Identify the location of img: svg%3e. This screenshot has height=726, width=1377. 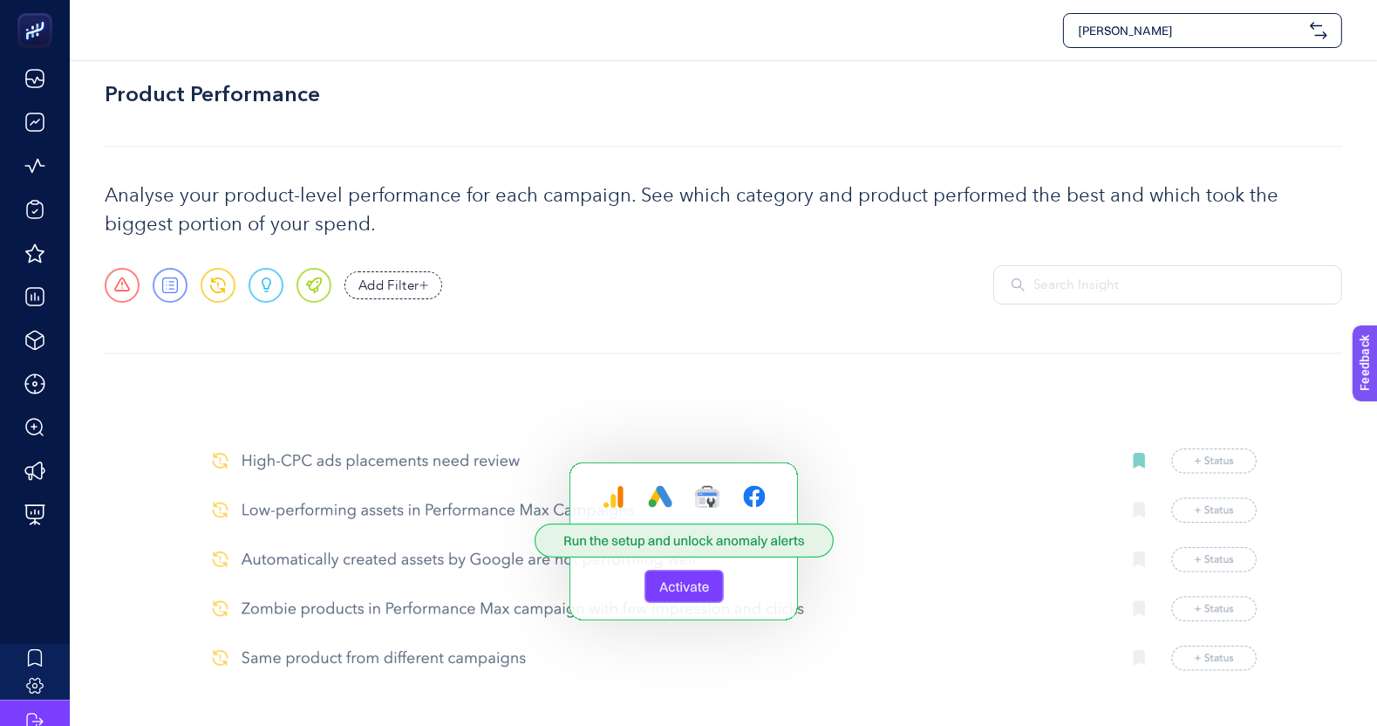
(1318, 31).